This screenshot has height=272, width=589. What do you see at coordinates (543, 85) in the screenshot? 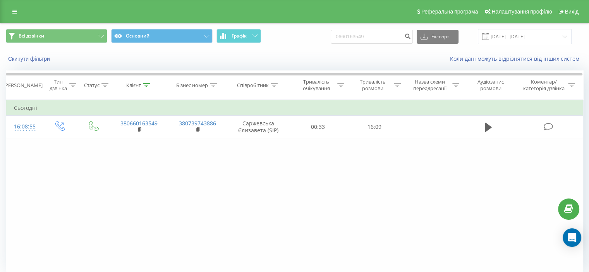
I see `div: Коментар/категорія дзвінка` at bounding box center [543, 85].